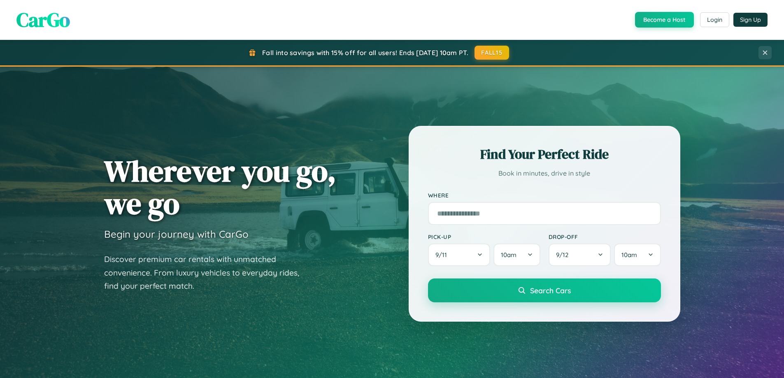  What do you see at coordinates (443, 255) in the screenshot?
I see `span: 9 / 11` at bounding box center [443, 255].